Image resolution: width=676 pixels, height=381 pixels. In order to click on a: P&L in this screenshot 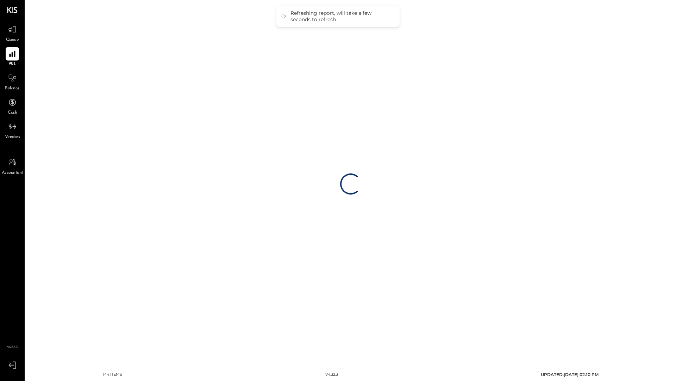, I will do `click(12, 57)`.